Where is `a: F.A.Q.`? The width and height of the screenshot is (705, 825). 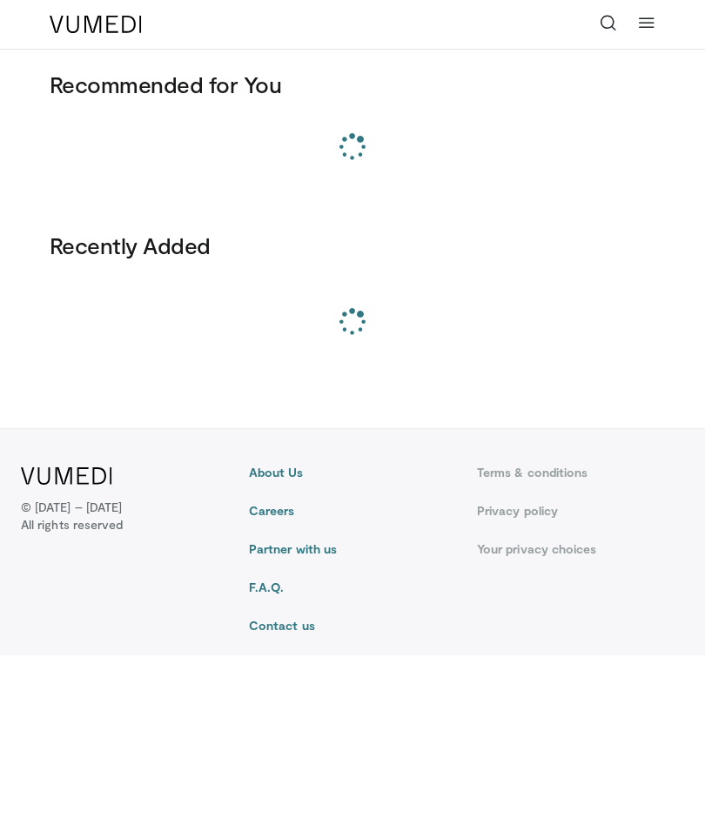 a: F.A.Q. is located at coordinates (353, 588).